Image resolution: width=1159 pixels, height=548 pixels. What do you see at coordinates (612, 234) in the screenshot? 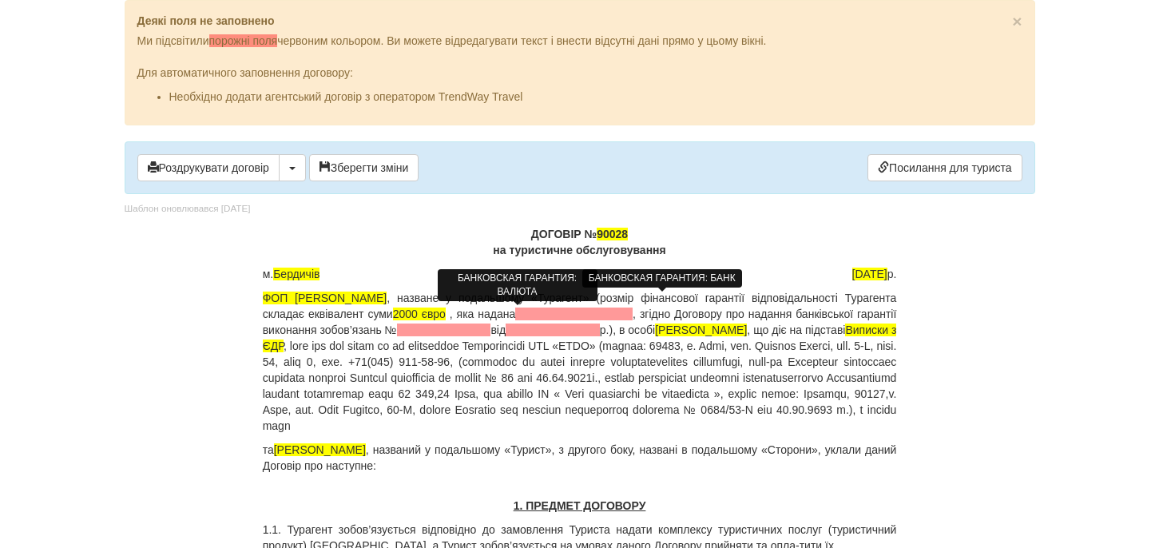
I see `span: 90028` at bounding box center [612, 234].